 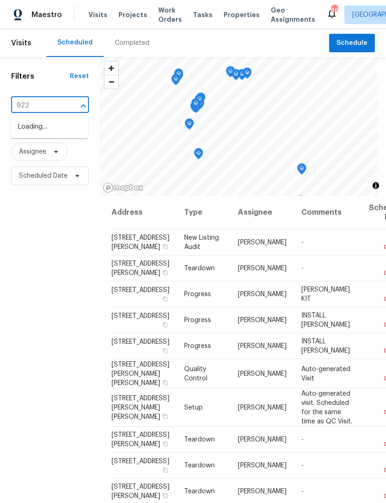 What do you see at coordinates (193, 407) in the screenshot?
I see `span: Setup` at bounding box center [193, 407].